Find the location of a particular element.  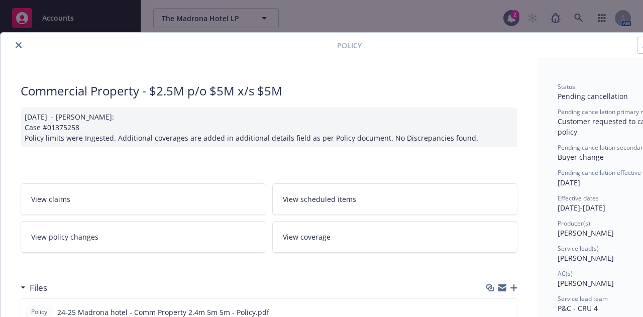

div: Files is located at coordinates (34, 288).